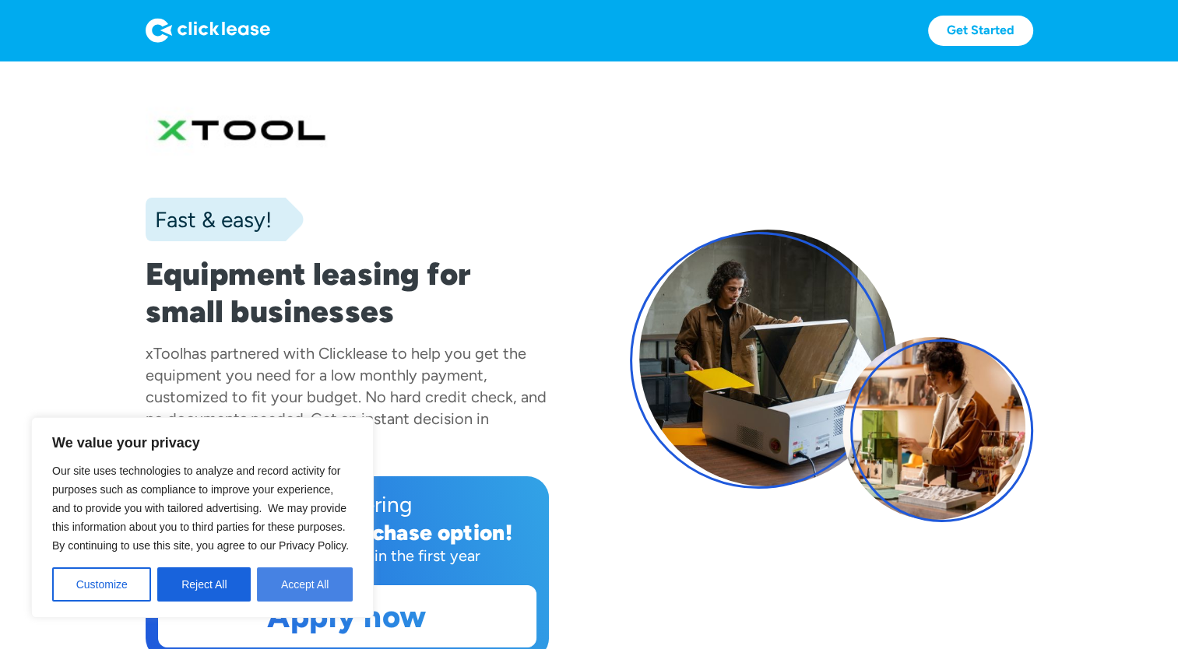 This screenshot has height=649, width=1178. Describe the element at coordinates (346, 397) in the screenshot. I see `div: has partnered with Clicklease to help you get the equipment you need for a low monthly payment, c...` at that location.